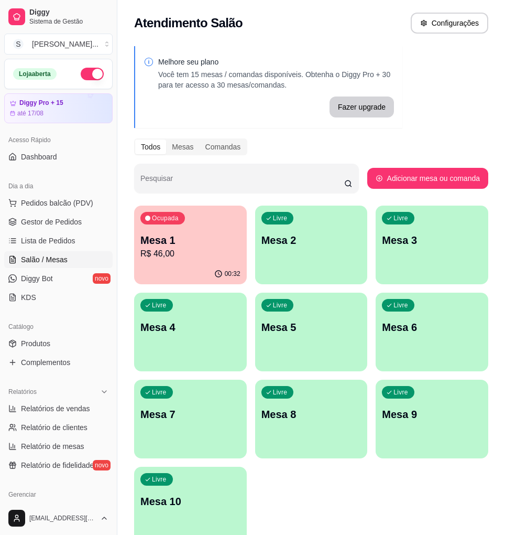  I want to click on a: Dashboard, so click(58, 157).